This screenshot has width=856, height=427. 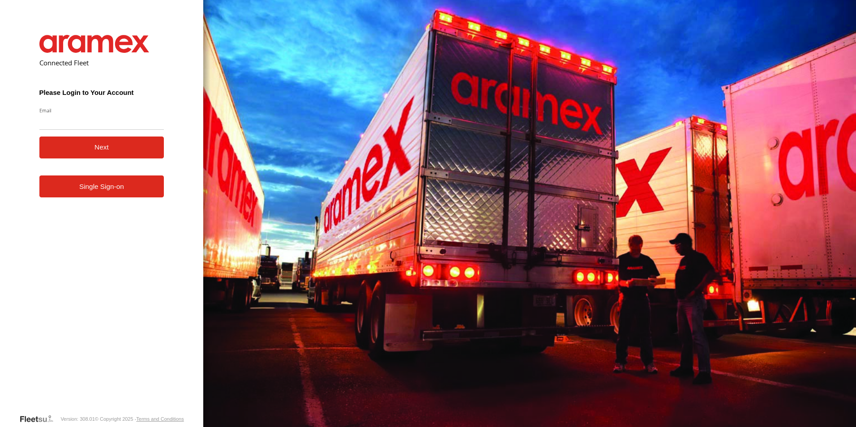 I want to click on h3: Please Login to Your Account, so click(x=102, y=92).